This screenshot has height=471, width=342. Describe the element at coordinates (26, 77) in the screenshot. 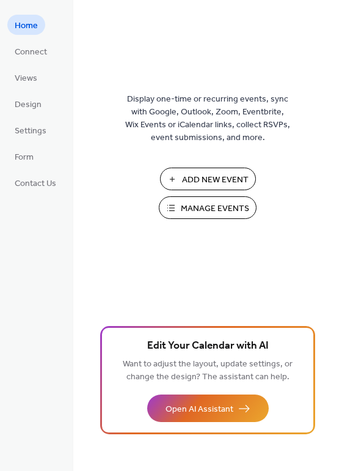

I see `a: Views` at that location.